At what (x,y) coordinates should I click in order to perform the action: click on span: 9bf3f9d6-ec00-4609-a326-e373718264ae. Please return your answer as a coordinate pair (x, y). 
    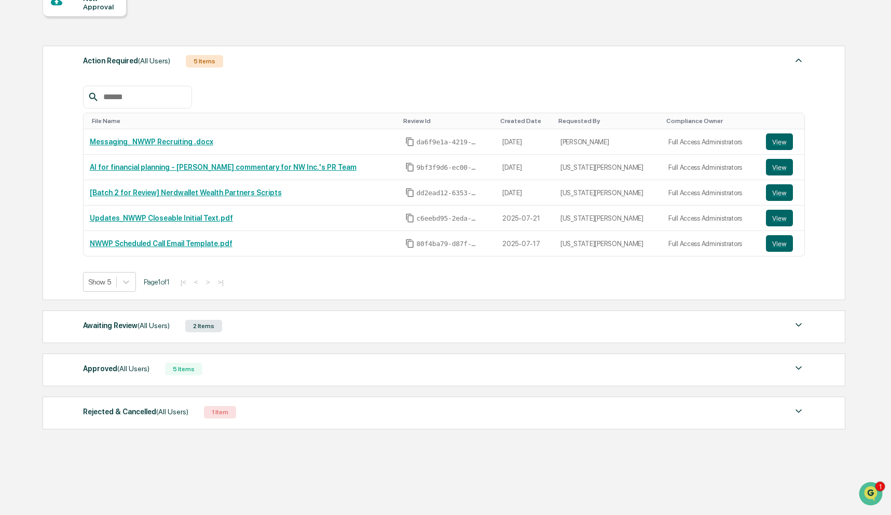
    Looking at the image, I should click on (448, 168).